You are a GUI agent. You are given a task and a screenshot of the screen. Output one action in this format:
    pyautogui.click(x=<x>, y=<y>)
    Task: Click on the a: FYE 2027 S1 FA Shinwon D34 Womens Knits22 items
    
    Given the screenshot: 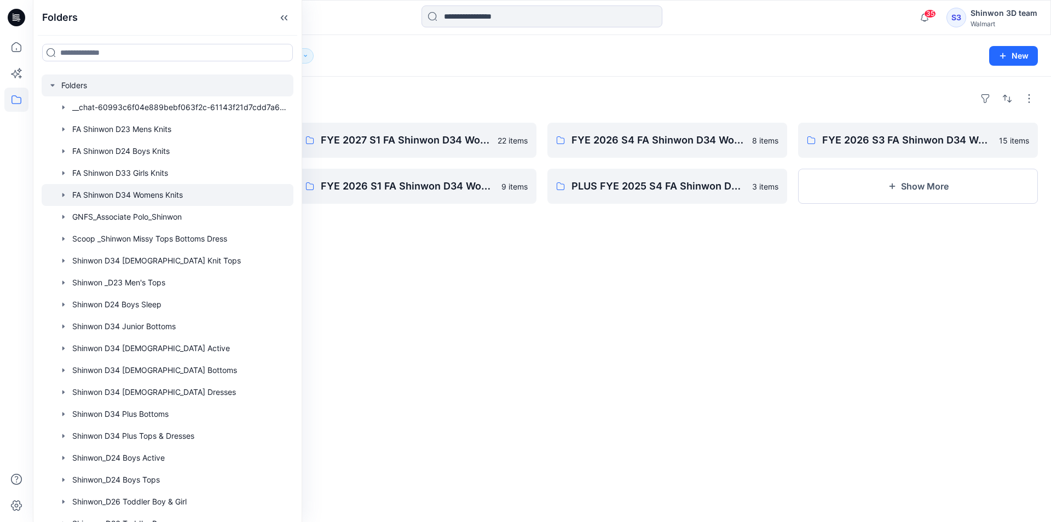 What is the action you would take?
    pyautogui.click(x=417, y=140)
    